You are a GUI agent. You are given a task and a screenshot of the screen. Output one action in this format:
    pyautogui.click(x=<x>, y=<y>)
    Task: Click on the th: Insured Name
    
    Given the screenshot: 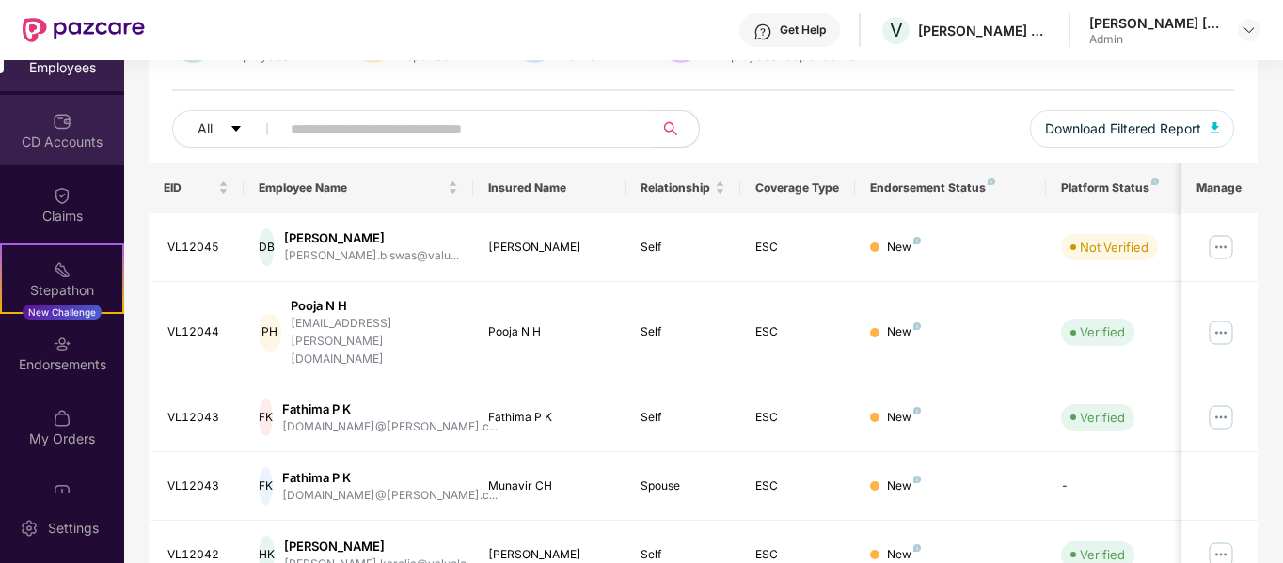 What is the action you would take?
    pyautogui.click(x=549, y=188)
    